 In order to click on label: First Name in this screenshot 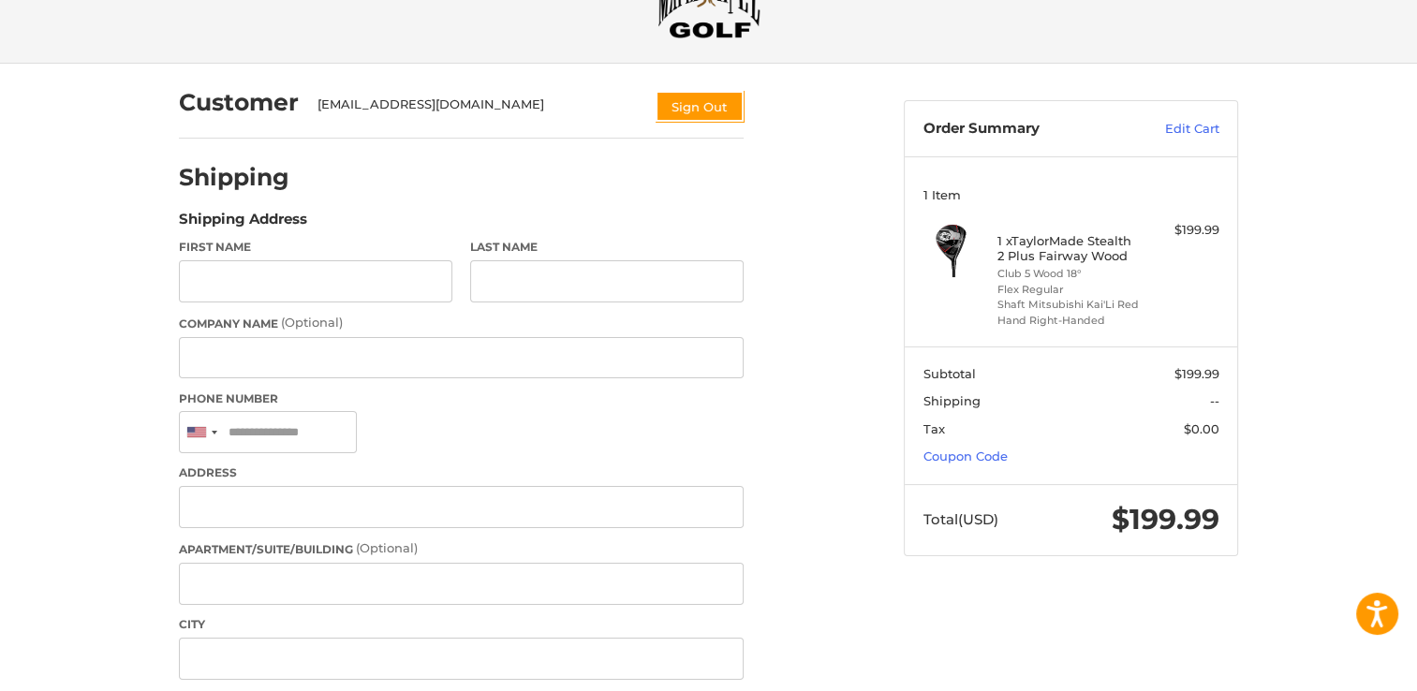, I will do `click(316, 247)`.